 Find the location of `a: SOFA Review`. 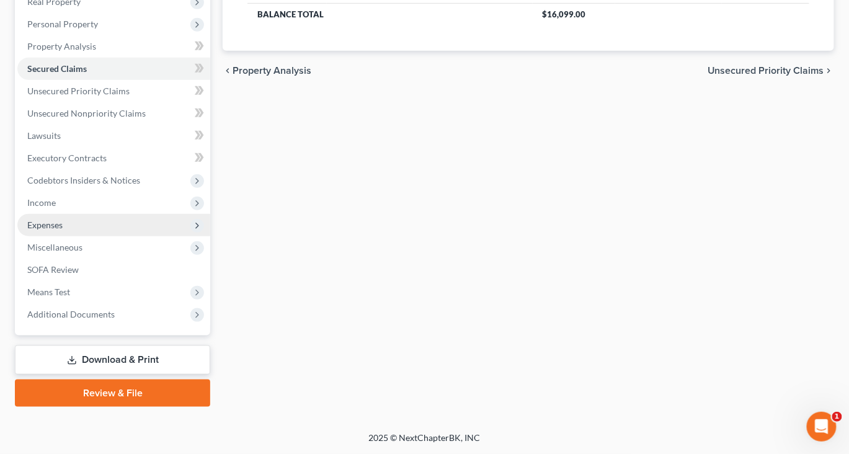

a: SOFA Review is located at coordinates (113, 270).